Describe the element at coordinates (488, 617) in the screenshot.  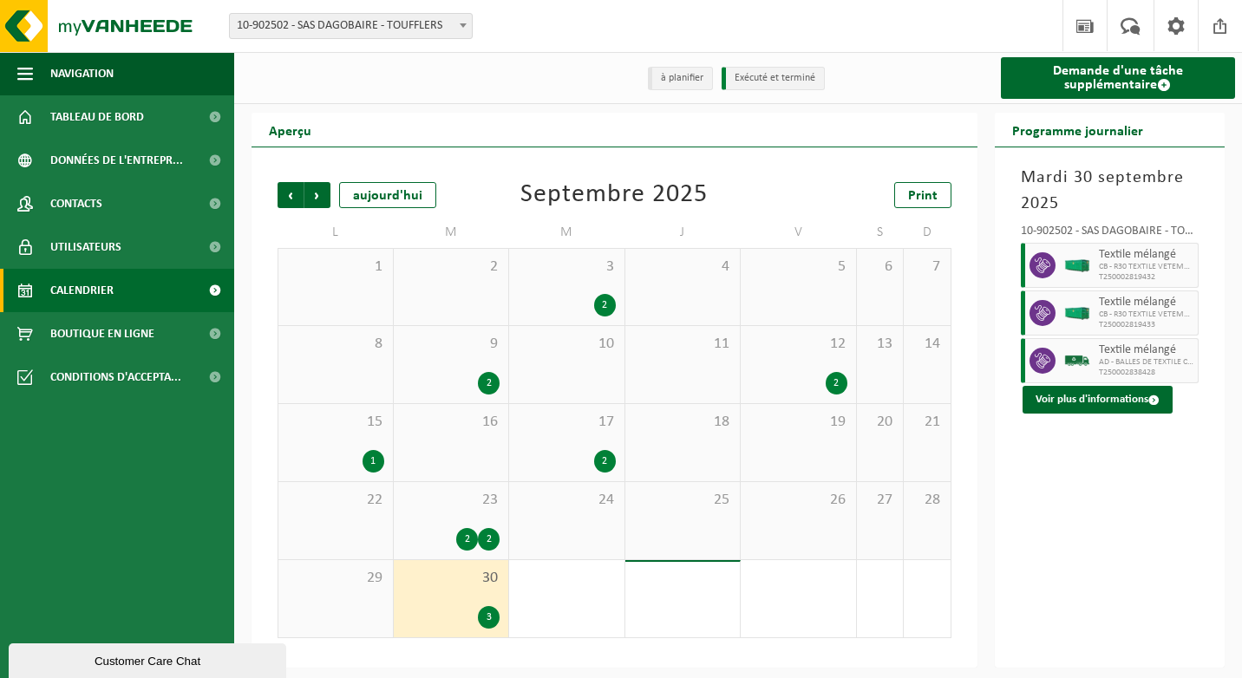
I see `div: 3` at that location.